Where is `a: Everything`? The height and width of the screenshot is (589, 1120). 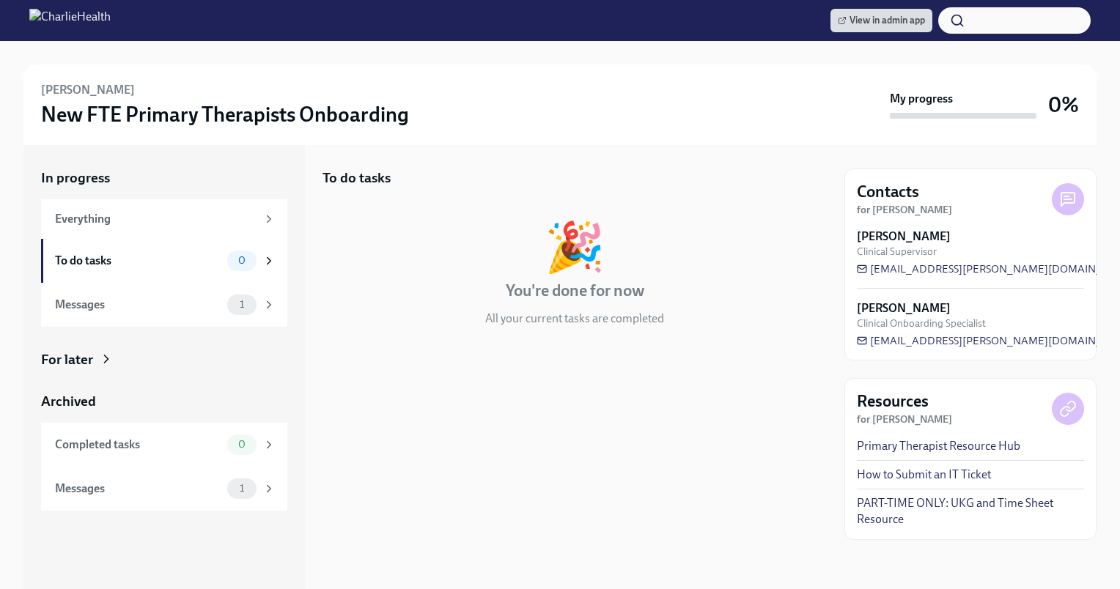 a: Everything is located at coordinates (164, 219).